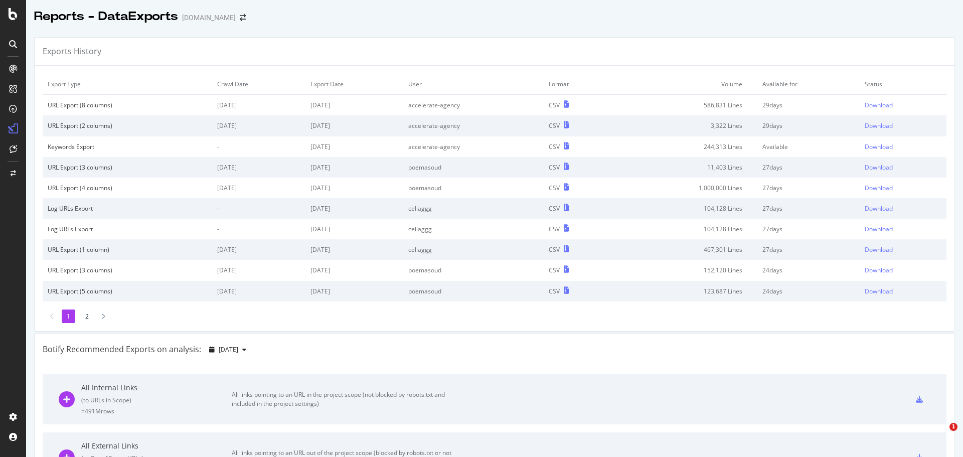  Describe the element at coordinates (122, 349) in the screenshot. I see `div: Botify Recommended Exports on analysis:` at that location.